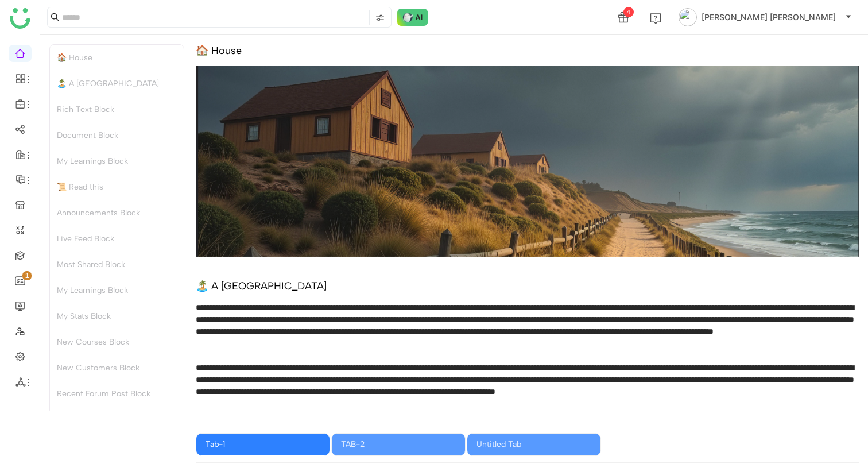 The image size is (868, 471). Describe the element at coordinates (398, 444) in the screenshot. I see `div: TAB-2` at that location.